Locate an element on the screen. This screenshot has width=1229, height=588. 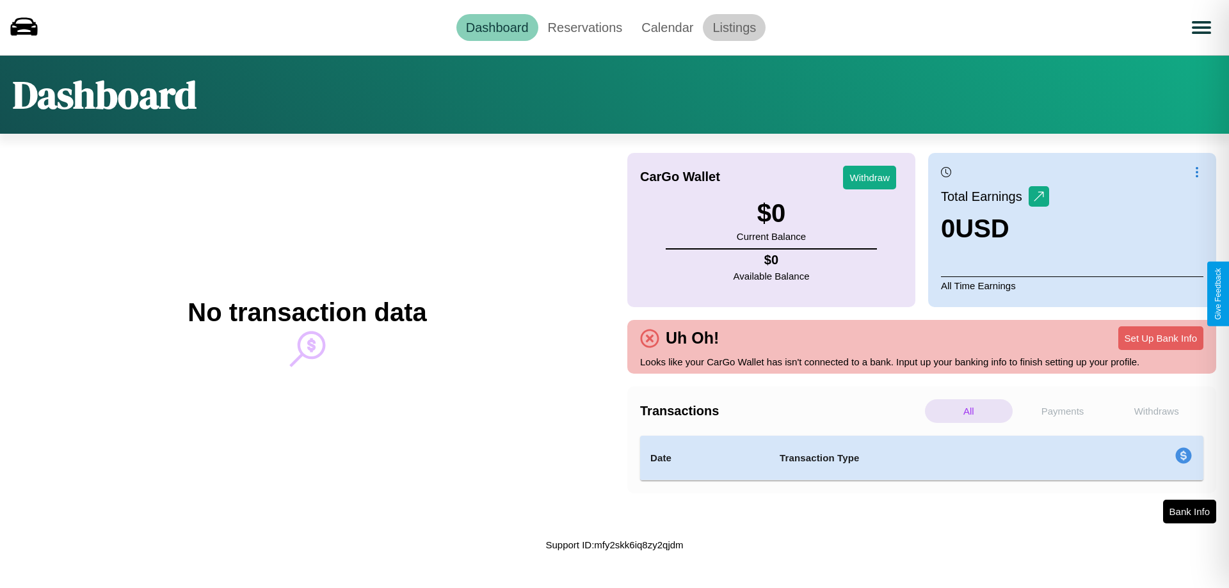
h3: $ 0 is located at coordinates (771, 213).